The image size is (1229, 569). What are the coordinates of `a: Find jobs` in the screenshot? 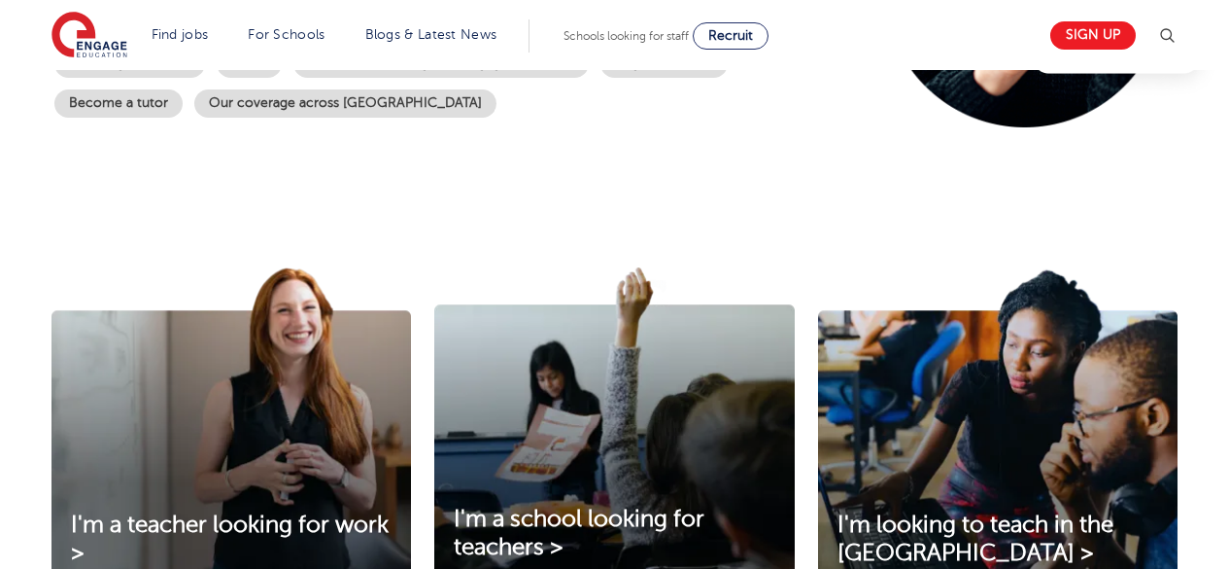 It's located at (180, 34).